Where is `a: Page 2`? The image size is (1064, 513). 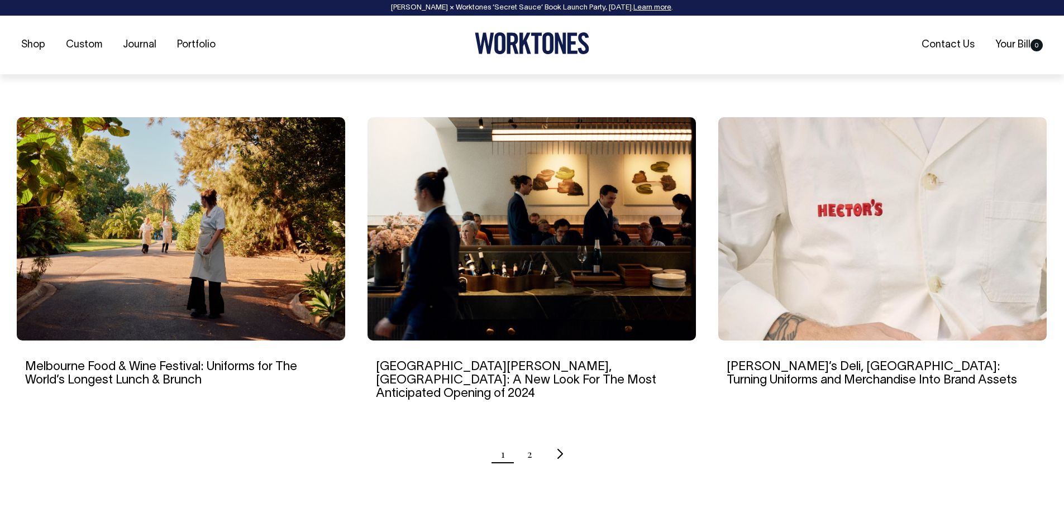
a: Page 2 is located at coordinates (529, 454).